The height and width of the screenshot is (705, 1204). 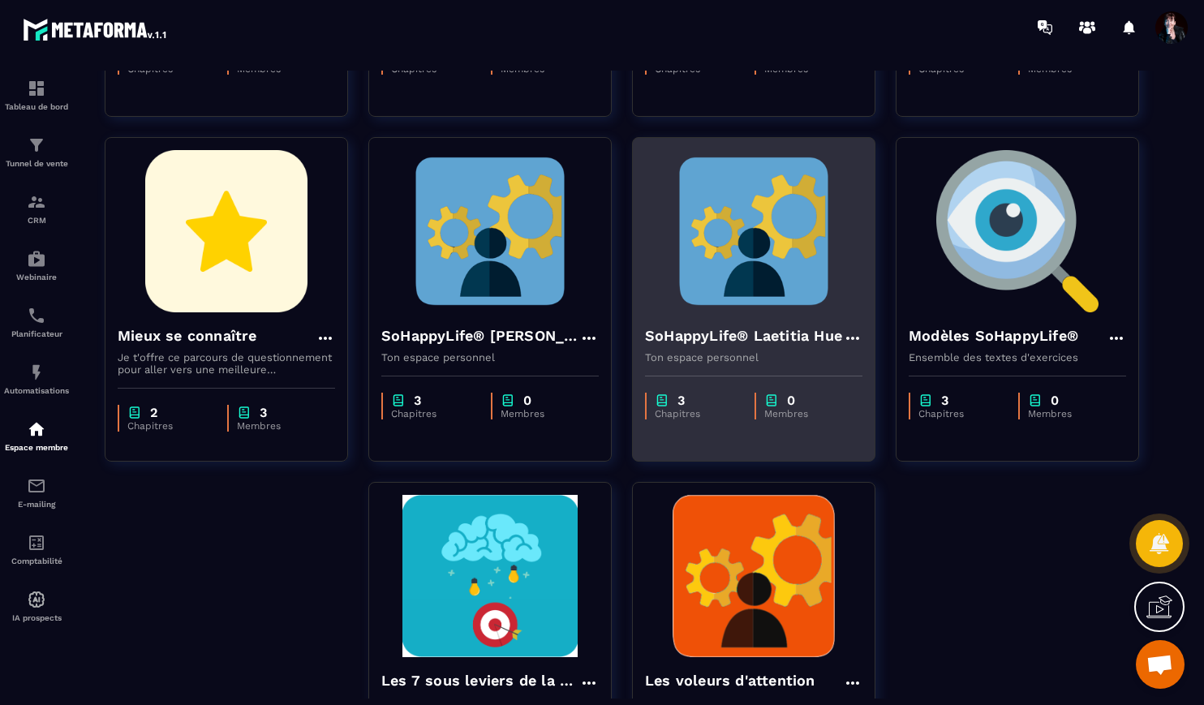 What do you see at coordinates (226, 363) in the screenshot?
I see `p: Je t'offre ce parcours de questionnement pour aller vers une meilleure connaissance de toi et de ...` at bounding box center [226, 363].